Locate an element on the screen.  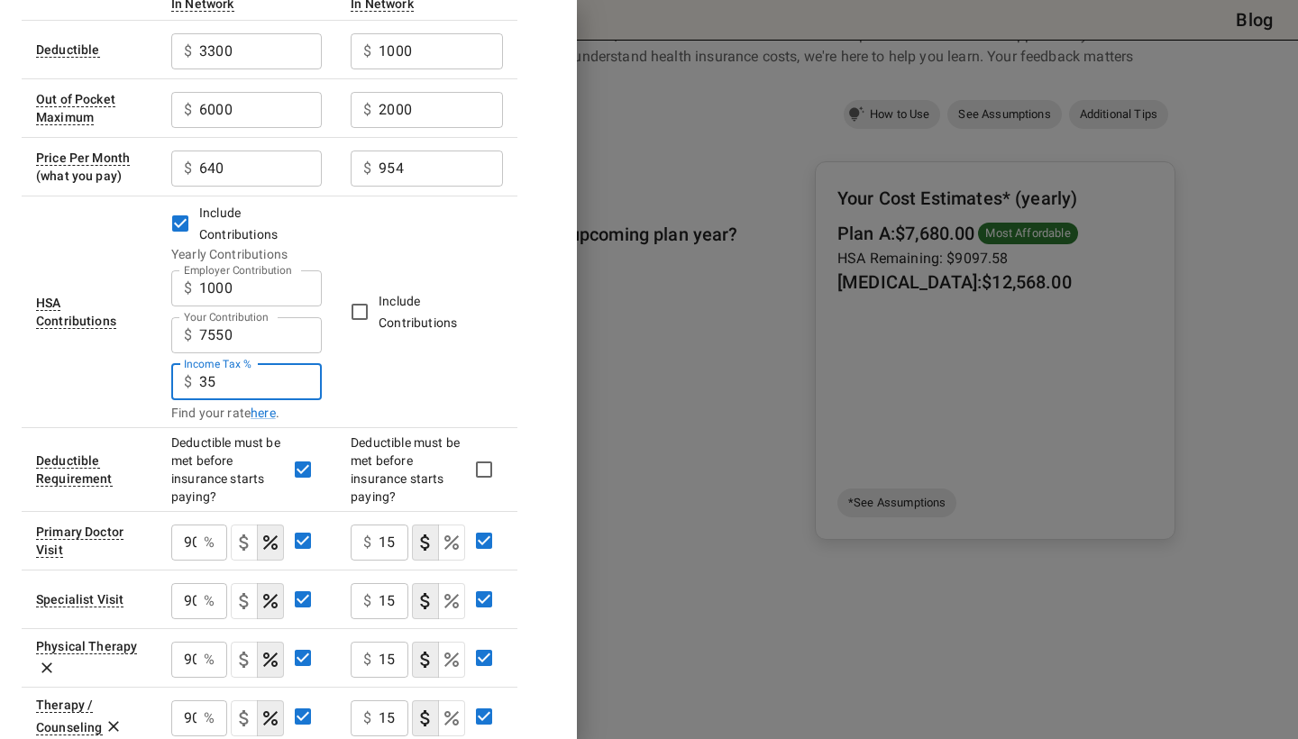
div: Yearly Contributions is located at coordinates (246, 254).